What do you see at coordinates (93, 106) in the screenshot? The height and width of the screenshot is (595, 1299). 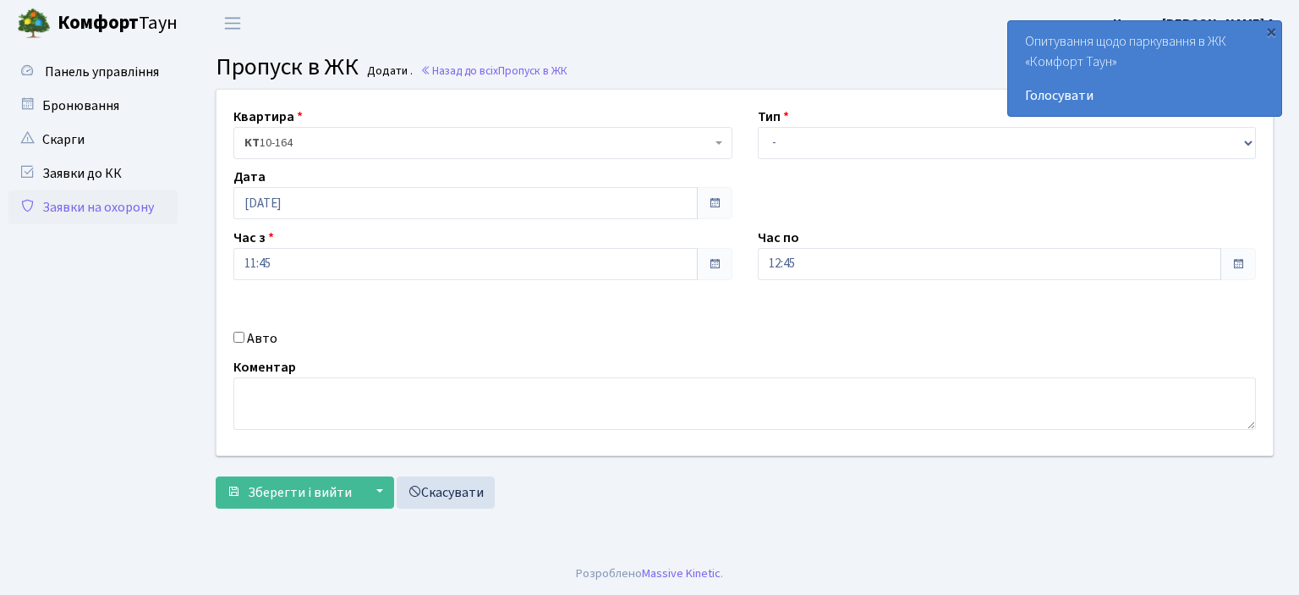 I see `a: Бронювання` at bounding box center [93, 106].